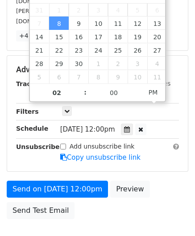  I want to click on div: Chat Widget, so click(173, 215).